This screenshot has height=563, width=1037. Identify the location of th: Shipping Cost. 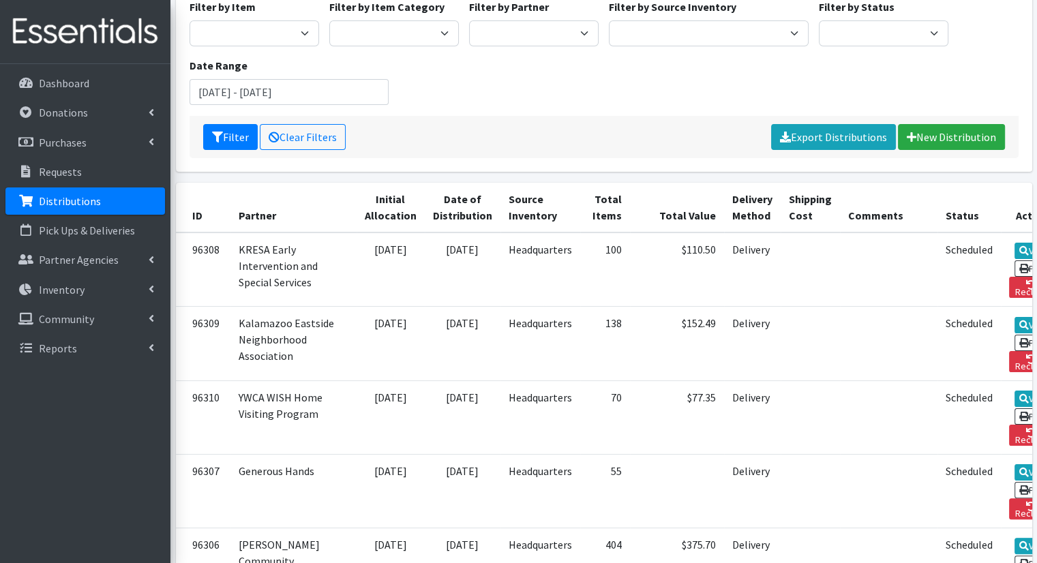
(810, 207).